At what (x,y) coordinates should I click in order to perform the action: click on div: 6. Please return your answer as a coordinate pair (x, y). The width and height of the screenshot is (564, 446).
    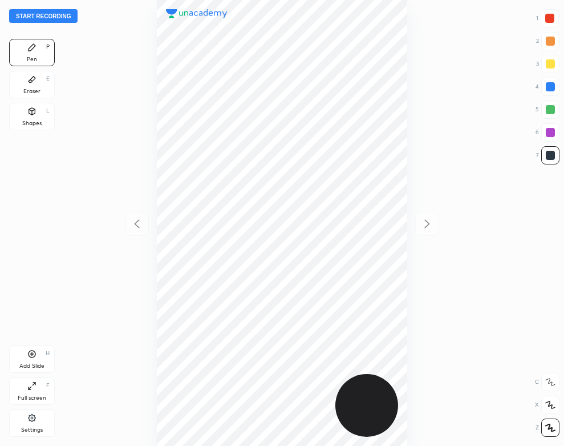
    Looking at the image, I should click on (548, 132).